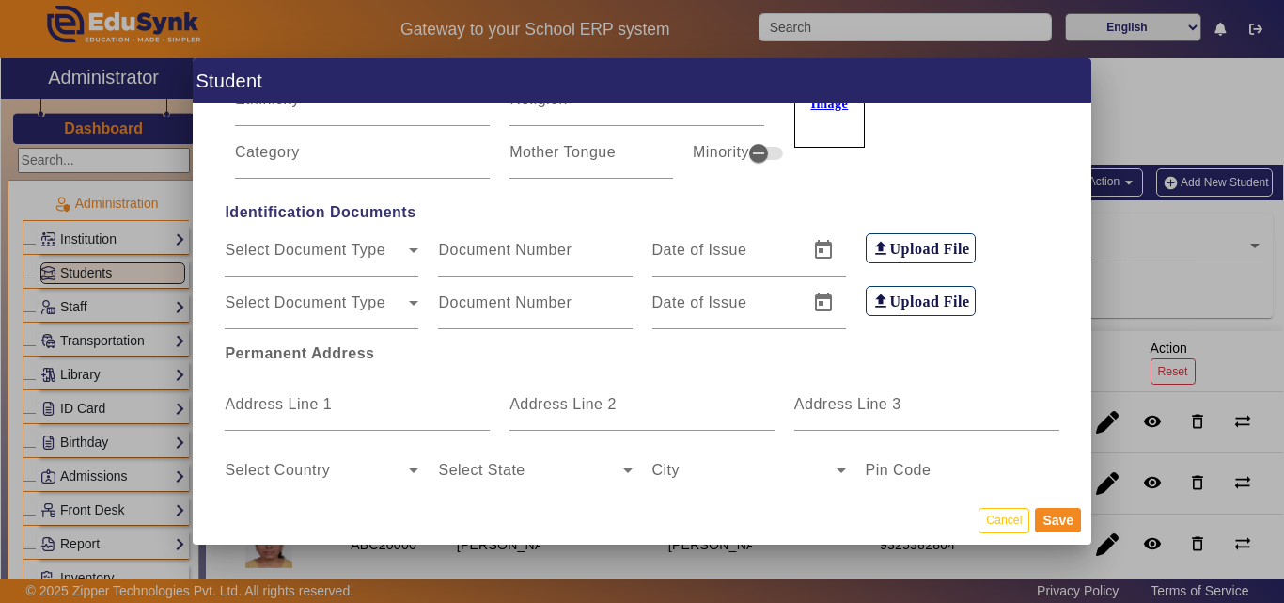 This screenshot has height=603, width=1284. What do you see at coordinates (357, 412) in the screenshot?
I see `input: Address Line 1` at bounding box center [357, 412].